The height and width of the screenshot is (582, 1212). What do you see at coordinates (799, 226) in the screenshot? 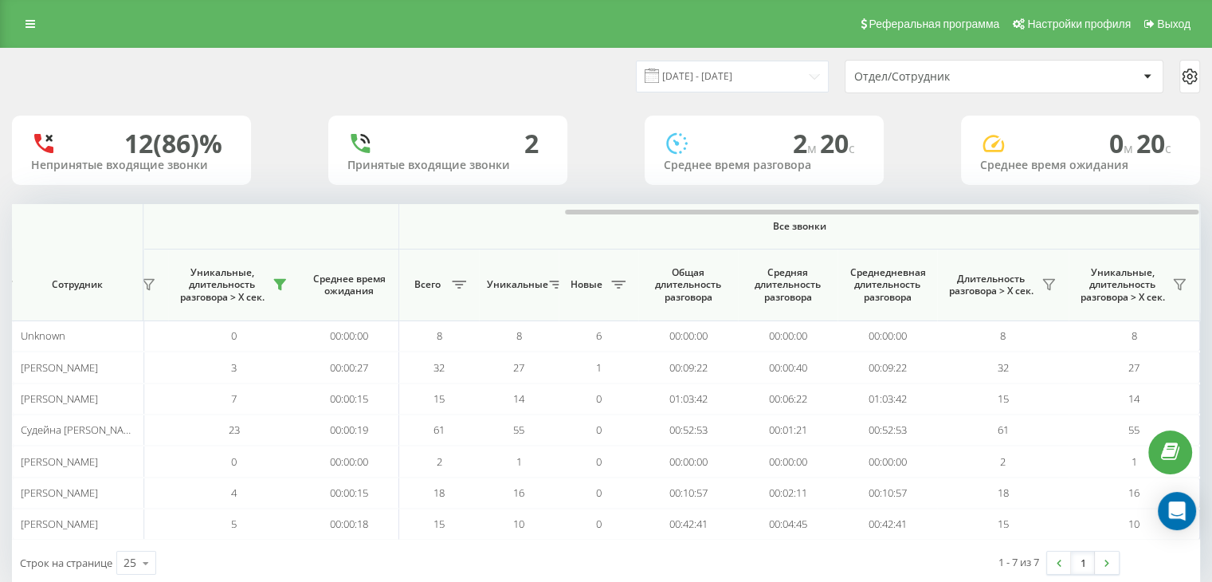
I see `span: Все звонки` at bounding box center [799, 226].